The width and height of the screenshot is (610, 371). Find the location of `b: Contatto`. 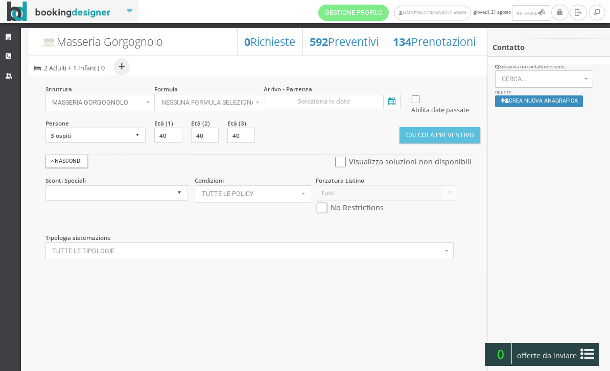

b: Contatto is located at coordinates (508, 47).